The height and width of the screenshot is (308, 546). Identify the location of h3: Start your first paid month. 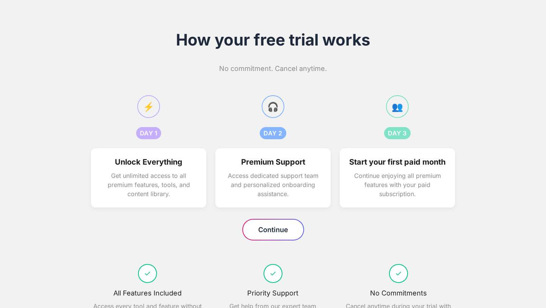
(398, 162).